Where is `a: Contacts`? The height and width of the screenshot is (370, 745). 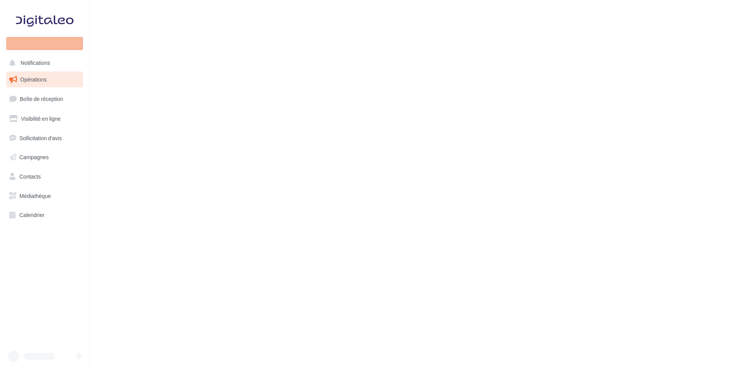 a: Contacts is located at coordinates (45, 177).